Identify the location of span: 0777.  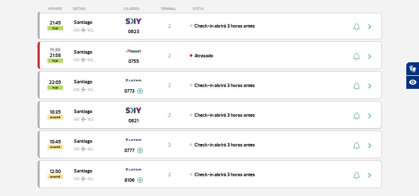
(129, 151).